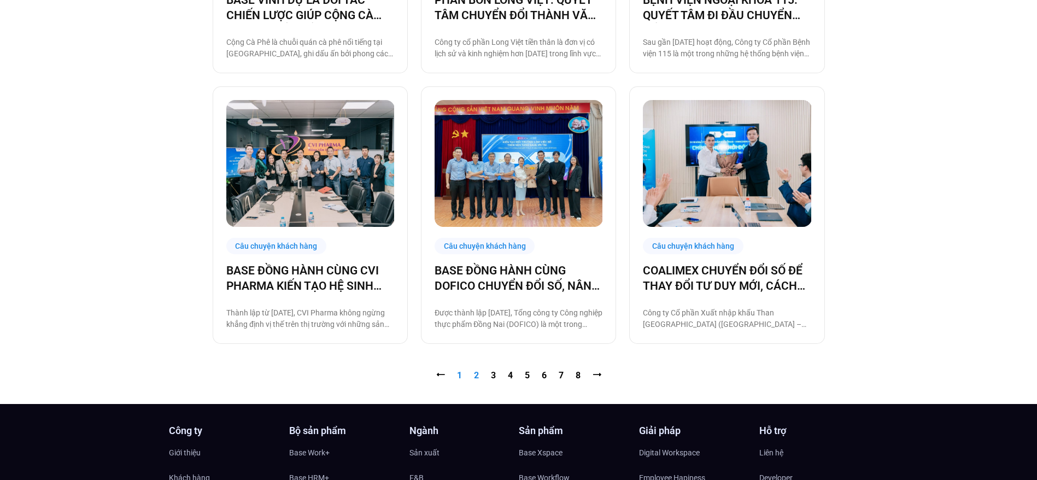 This screenshot has height=480, width=1037. I want to click on span: Sản xuất, so click(424, 452).